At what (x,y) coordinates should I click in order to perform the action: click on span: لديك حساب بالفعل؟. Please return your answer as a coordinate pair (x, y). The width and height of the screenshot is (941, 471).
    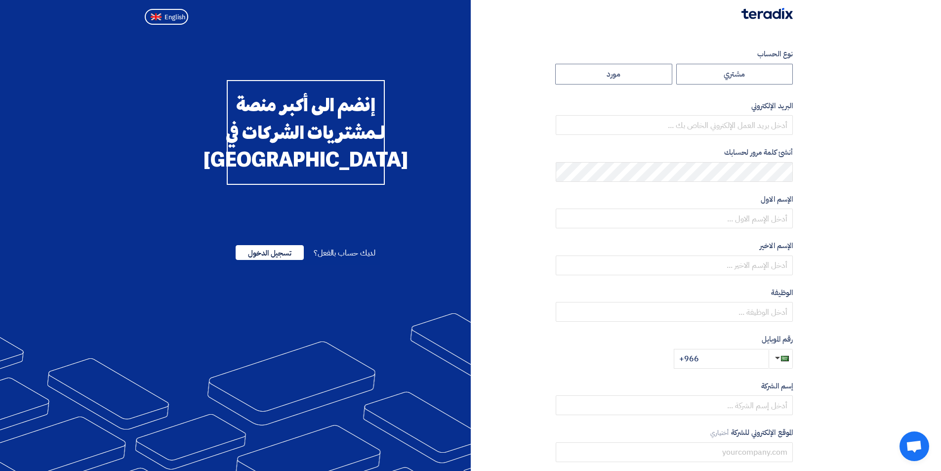
    Looking at the image, I should click on (344, 253).